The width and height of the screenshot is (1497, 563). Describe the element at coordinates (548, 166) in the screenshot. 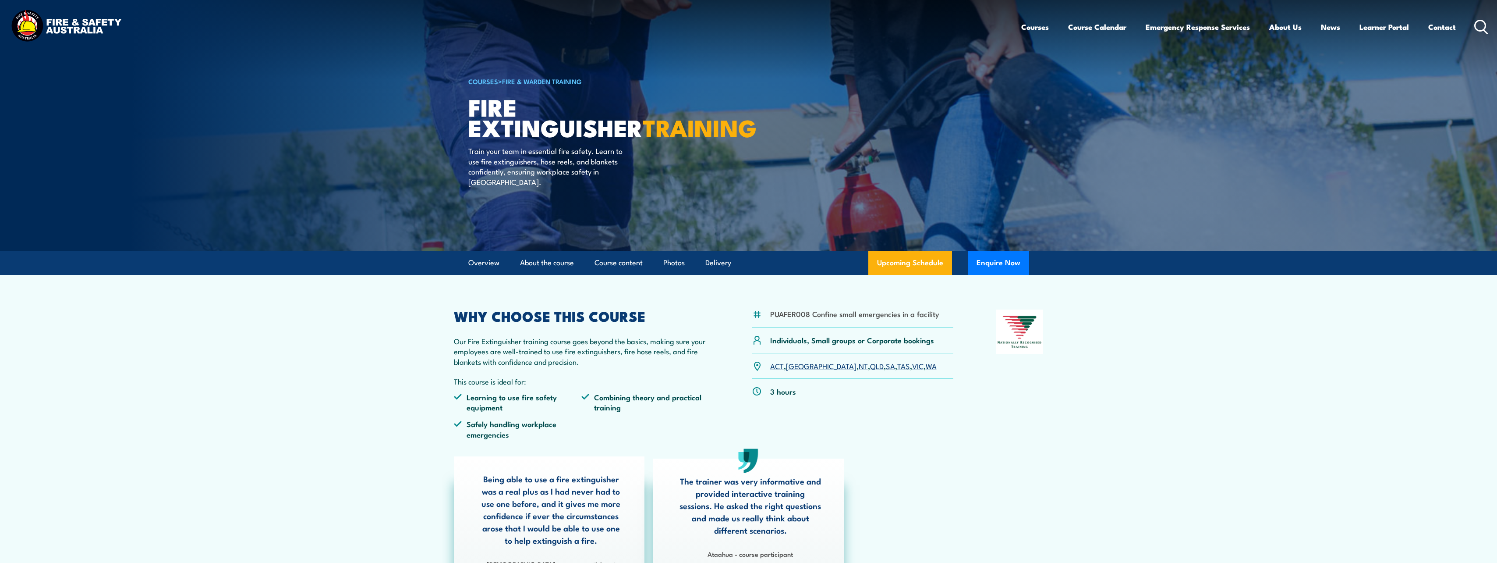

I see `p: Train your team in essential fire safety. Learn to use fire extinguishers, hose reels, and blanke...` at that location.